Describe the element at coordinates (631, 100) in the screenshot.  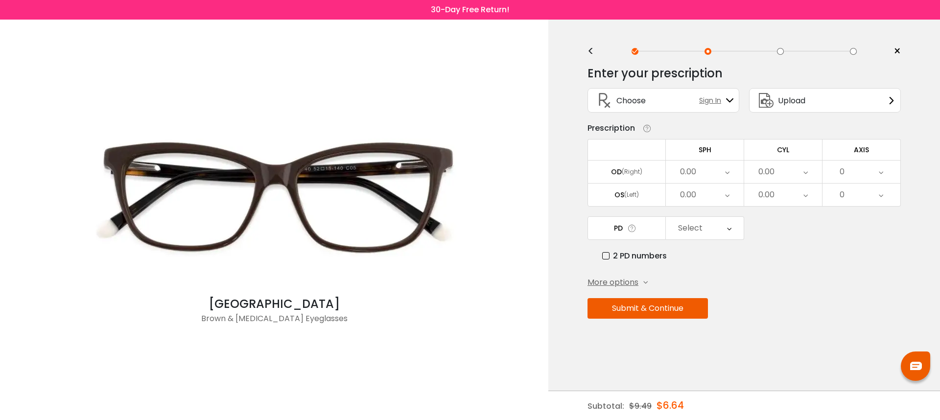
I see `span: Choose` at that location.